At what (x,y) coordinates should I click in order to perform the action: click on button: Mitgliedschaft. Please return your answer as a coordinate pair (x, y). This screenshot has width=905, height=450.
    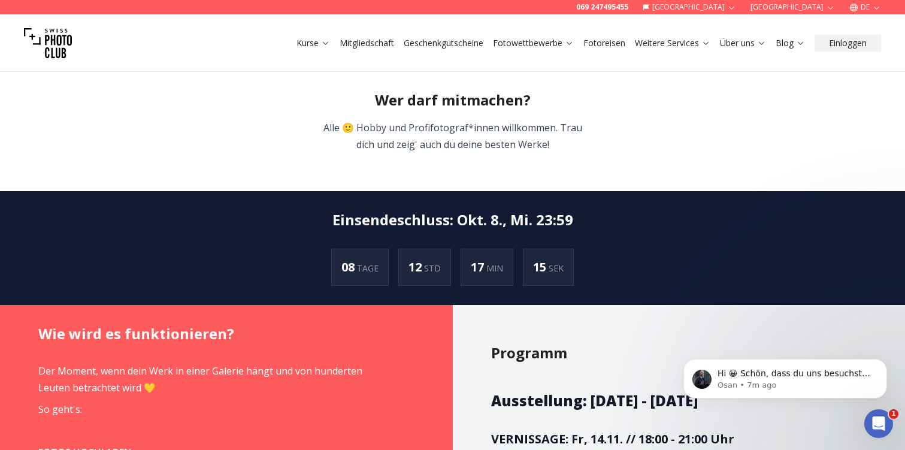
    Looking at the image, I should click on (367, 43).